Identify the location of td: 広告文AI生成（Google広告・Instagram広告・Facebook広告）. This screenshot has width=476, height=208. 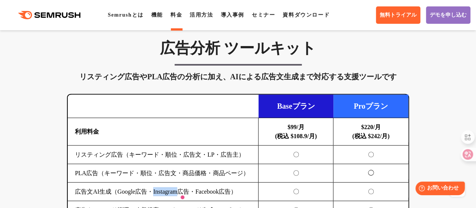
(163, 191).